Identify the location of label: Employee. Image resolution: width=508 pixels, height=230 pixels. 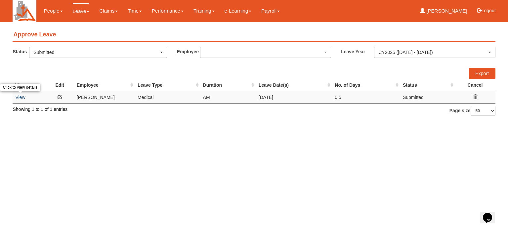
(189, 51).